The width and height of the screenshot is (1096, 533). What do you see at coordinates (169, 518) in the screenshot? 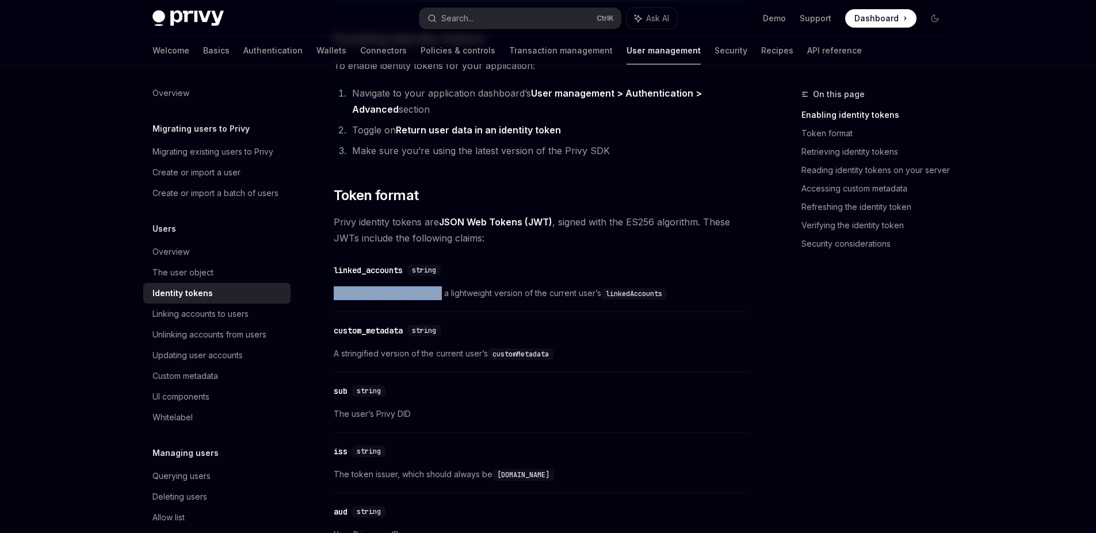
I see `div: Allow list` at bounding box center [169, 518].